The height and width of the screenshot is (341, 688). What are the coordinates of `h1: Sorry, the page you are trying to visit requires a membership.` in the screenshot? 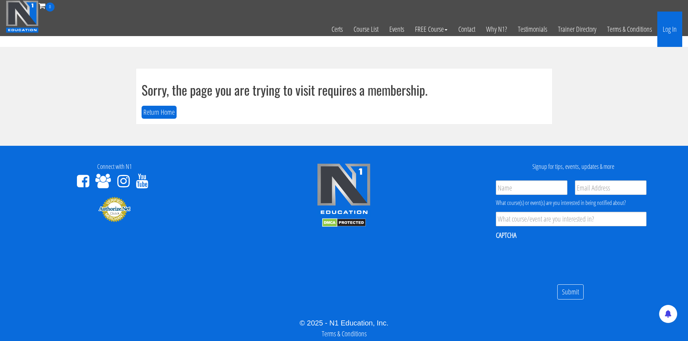 It's located at (344, 90).